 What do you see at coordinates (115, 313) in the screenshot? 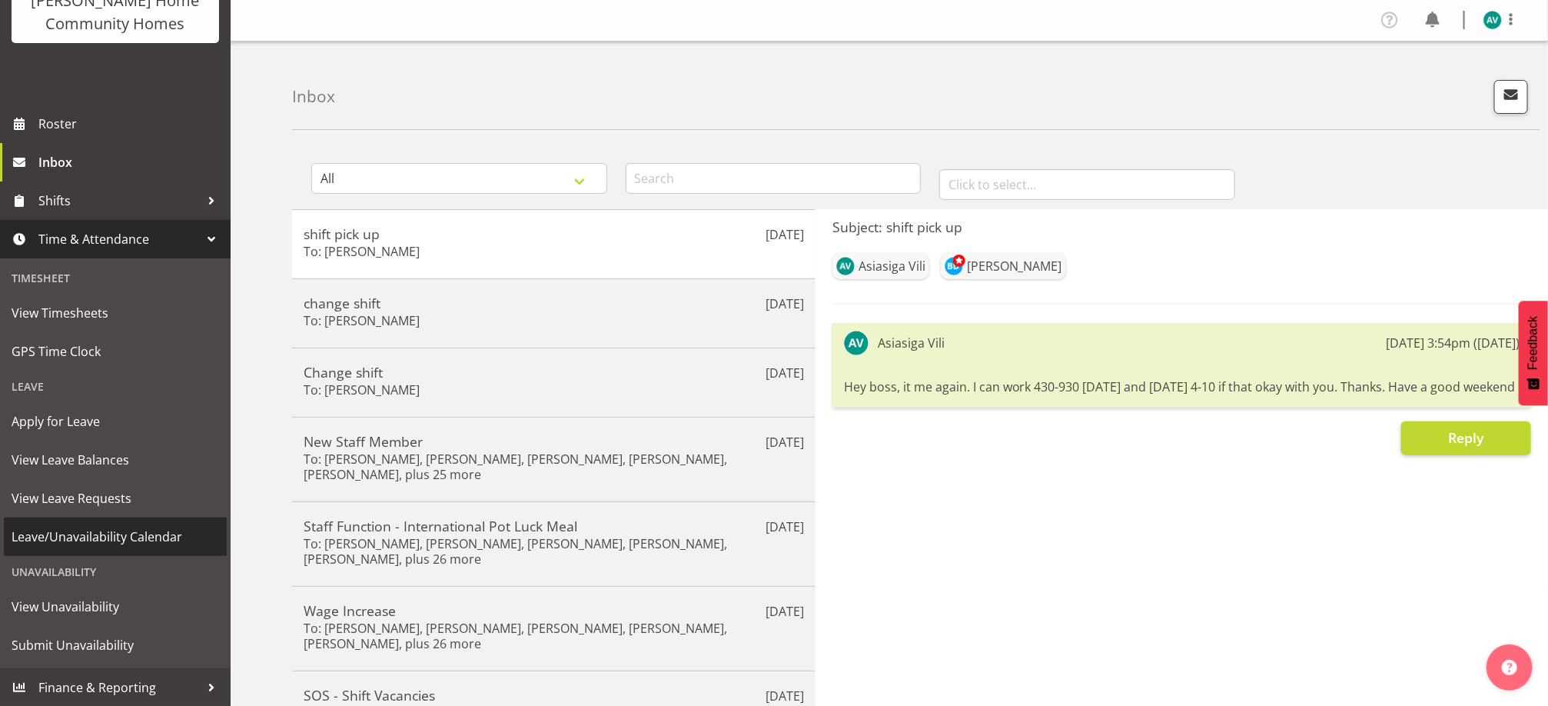
I see `a: View Timesheets` at bounding box center [115, 313].